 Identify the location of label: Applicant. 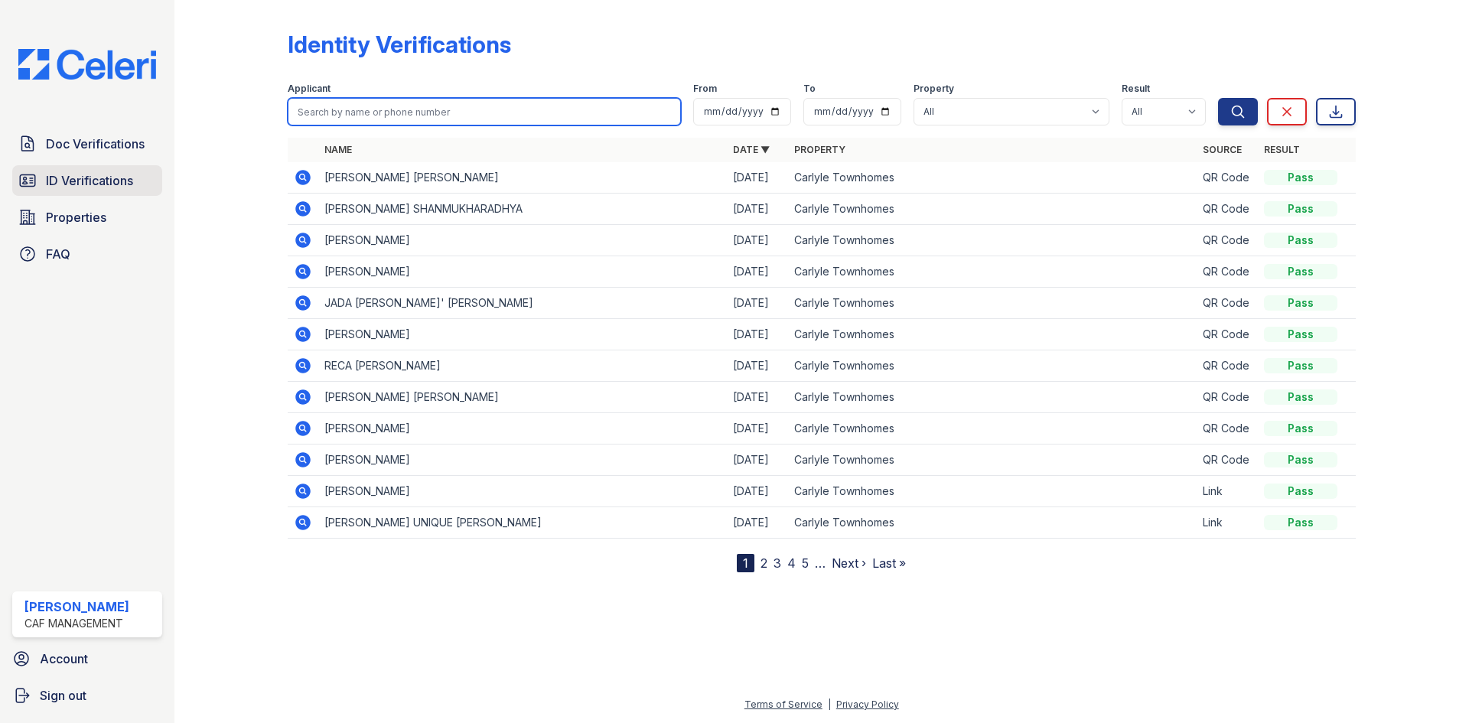
(309, 89).